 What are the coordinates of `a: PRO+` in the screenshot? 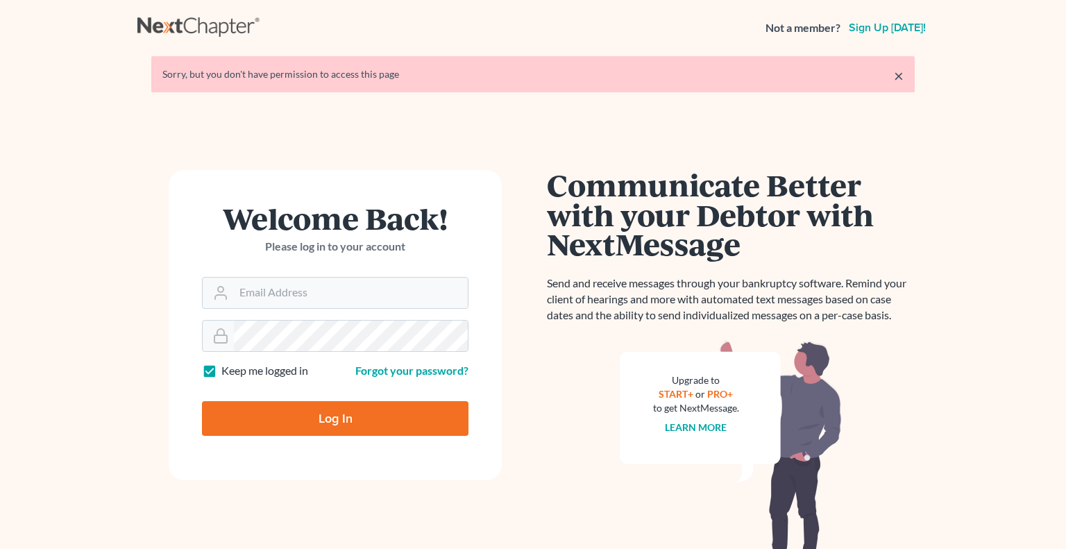 It's located at (720, 393).